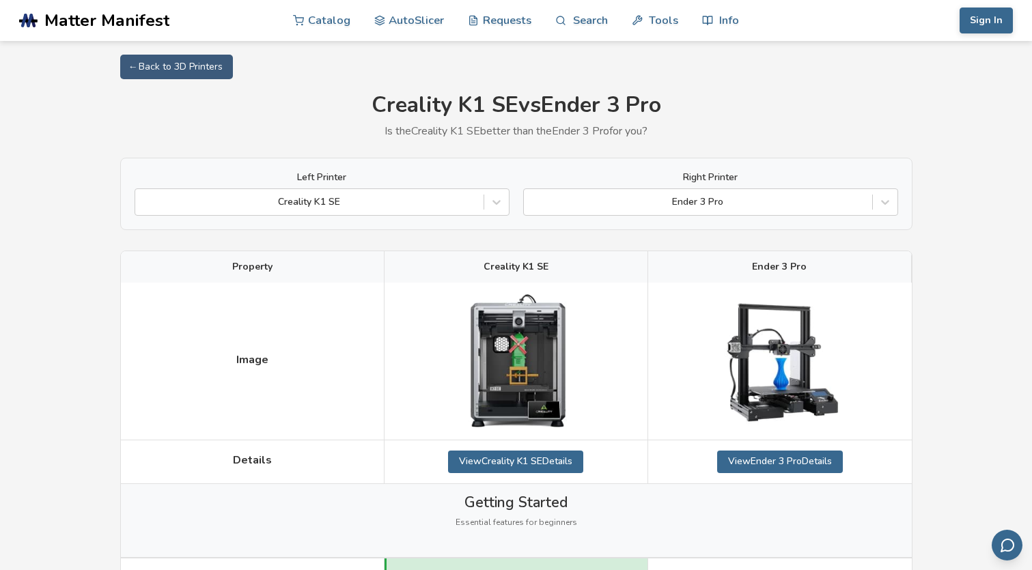 This screenshot has height=570, width=1032. Describe the element at coordinates (143, 202) in the screenshot. I see `input: Creality K1 SE` at that location.